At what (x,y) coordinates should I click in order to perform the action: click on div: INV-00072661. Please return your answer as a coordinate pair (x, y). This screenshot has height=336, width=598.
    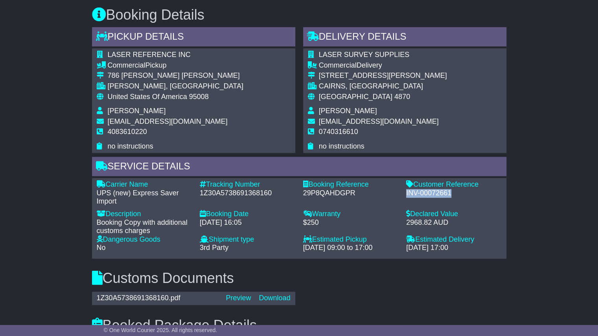
    Looking at the image, I should click on (454, 194).